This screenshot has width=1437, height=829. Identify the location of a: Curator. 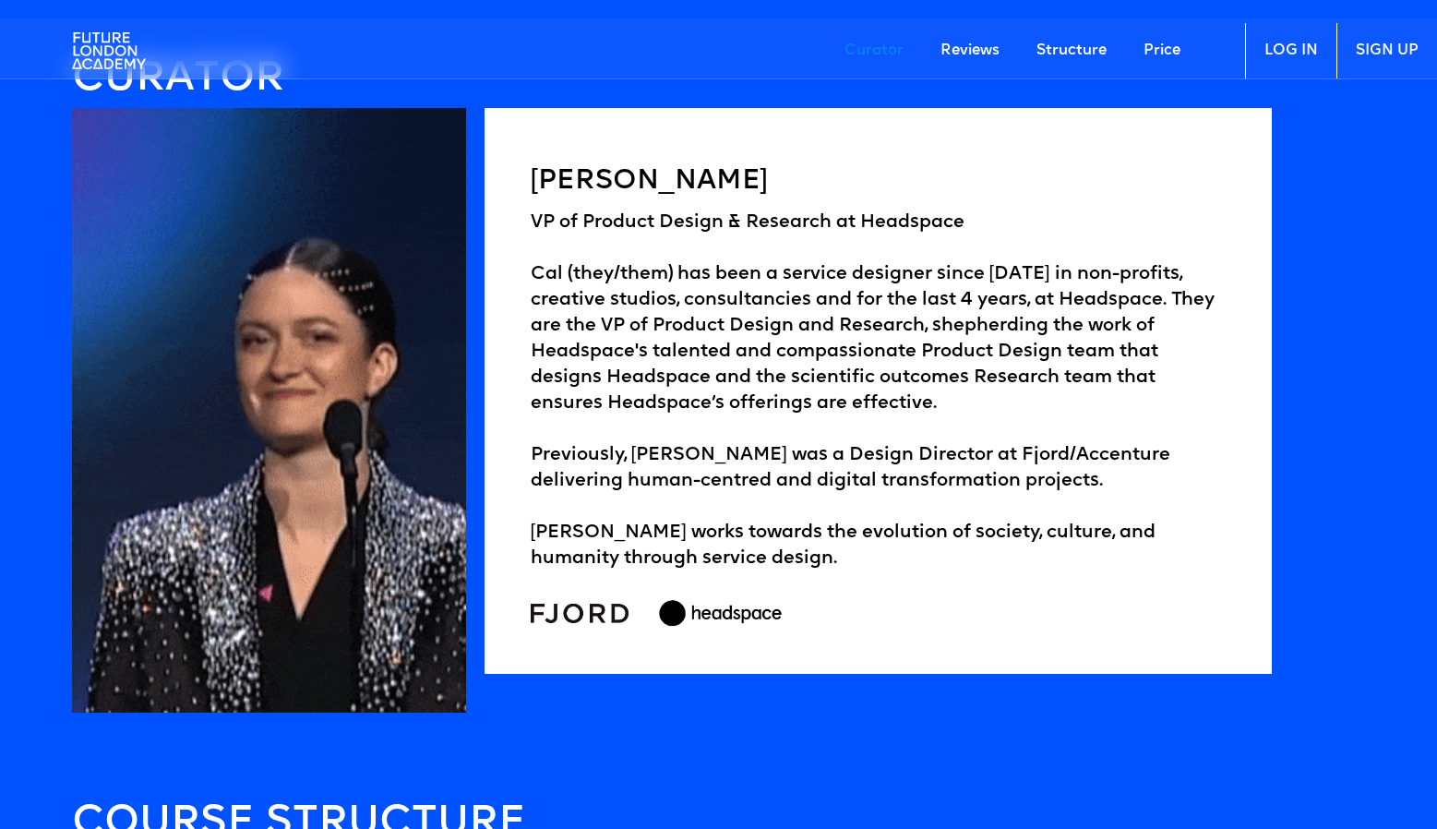
(874, 51).